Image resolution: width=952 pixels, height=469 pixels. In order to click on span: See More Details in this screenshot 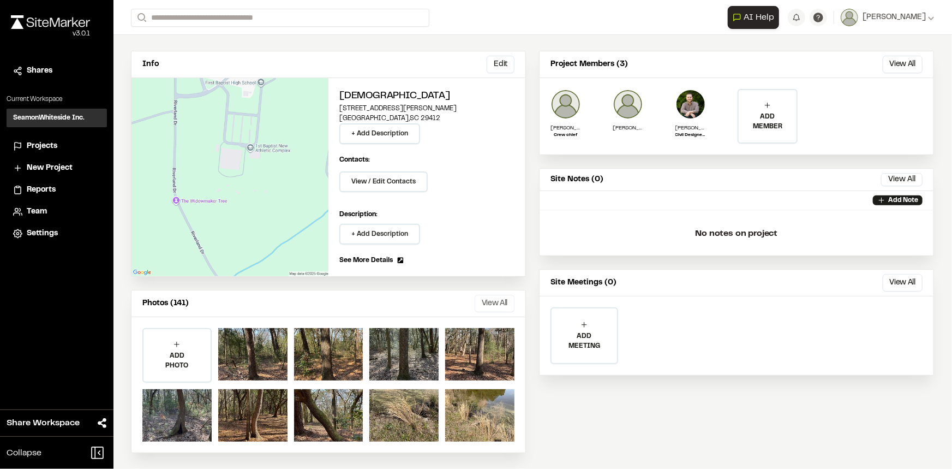, I will do `click(366, 260)`.